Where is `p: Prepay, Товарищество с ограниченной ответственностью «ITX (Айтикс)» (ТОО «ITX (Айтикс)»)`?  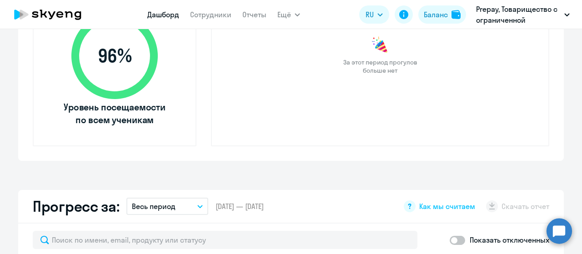 p: Prepay, Товарищество с ограниченной ответственностью «ITX (Айтикс)» (ТОО «ITX (Айтикс)») is located at coordinates (518, 15).